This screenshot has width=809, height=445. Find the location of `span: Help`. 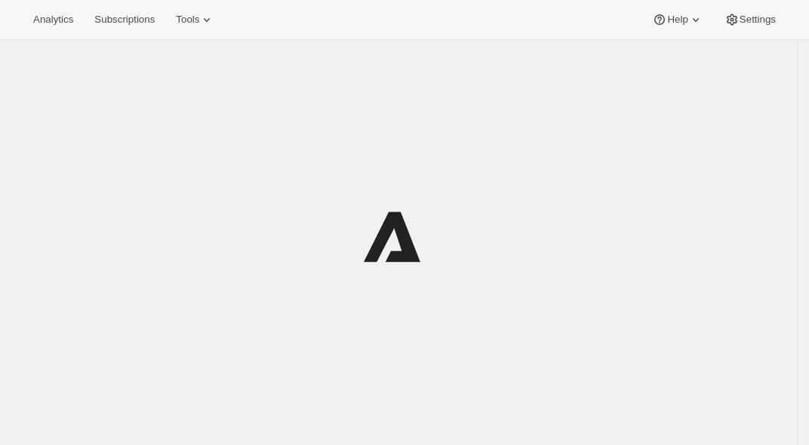

span: Help is located at coordinates (677, 20).